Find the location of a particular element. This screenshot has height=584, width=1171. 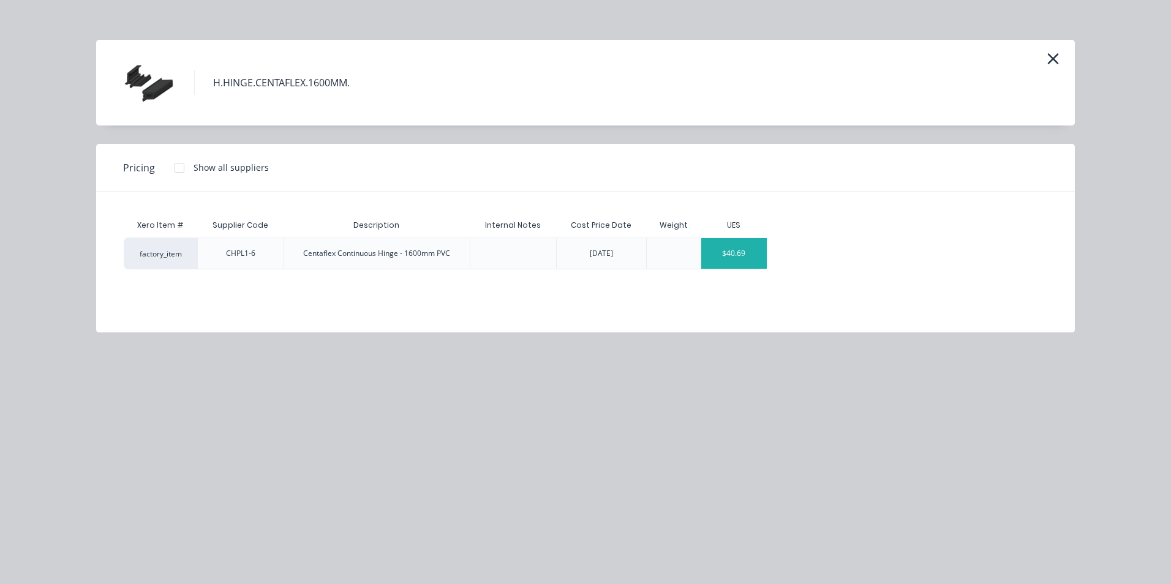

div: Description is located at coordinates (376, 225).